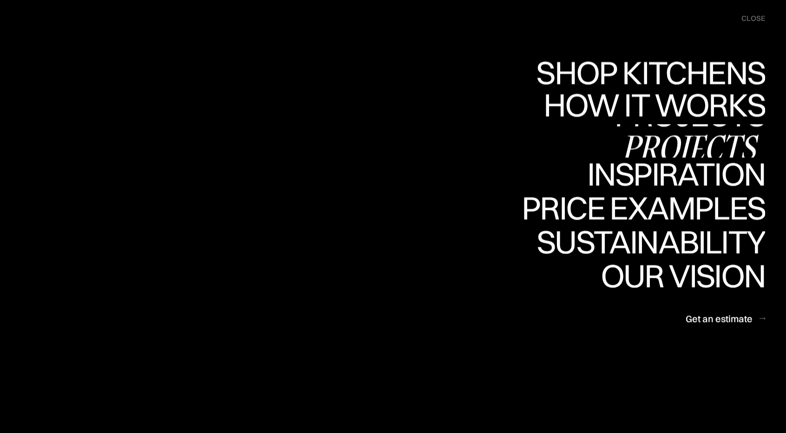  I want to click on a: Our visionOur vision, so click(678, 276).